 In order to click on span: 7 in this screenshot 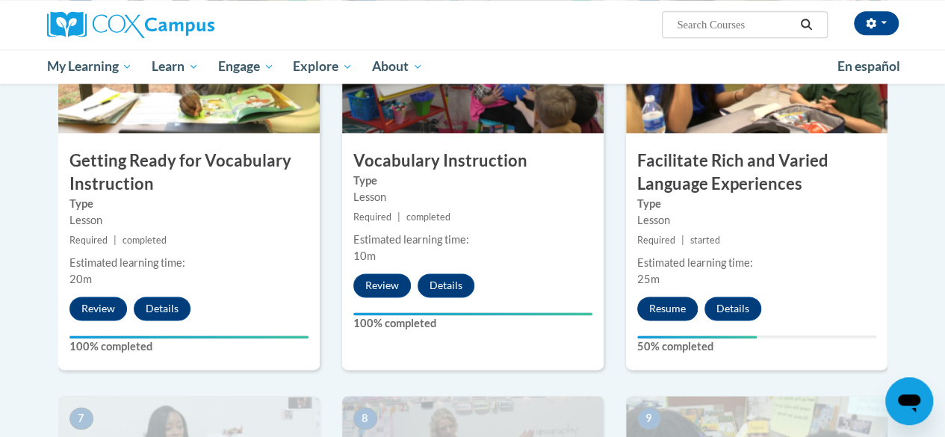, I will do `click(81, 418)`.